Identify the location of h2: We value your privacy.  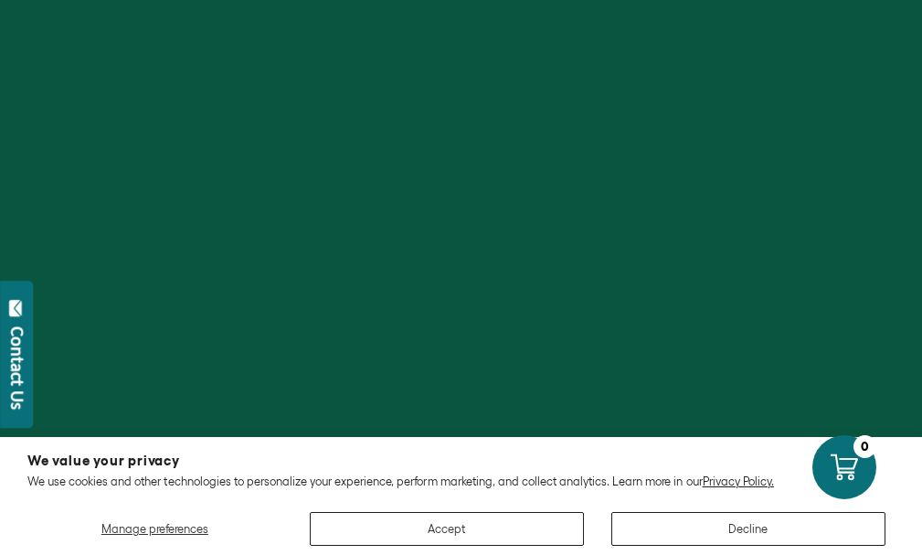
(460, 460).